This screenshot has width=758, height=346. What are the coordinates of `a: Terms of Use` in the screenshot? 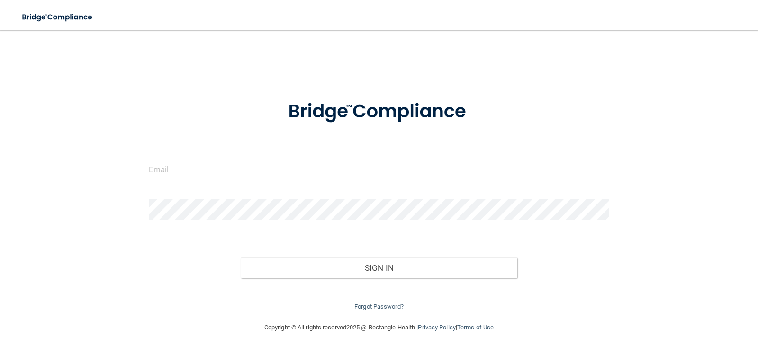 It's located at (475, 327).